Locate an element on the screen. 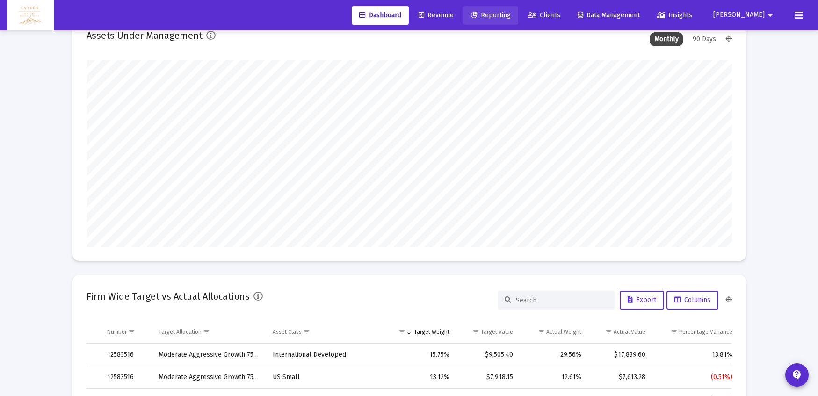  span: Show filter options for column 'Percentage Variance' is located at coordinates (674, 332).